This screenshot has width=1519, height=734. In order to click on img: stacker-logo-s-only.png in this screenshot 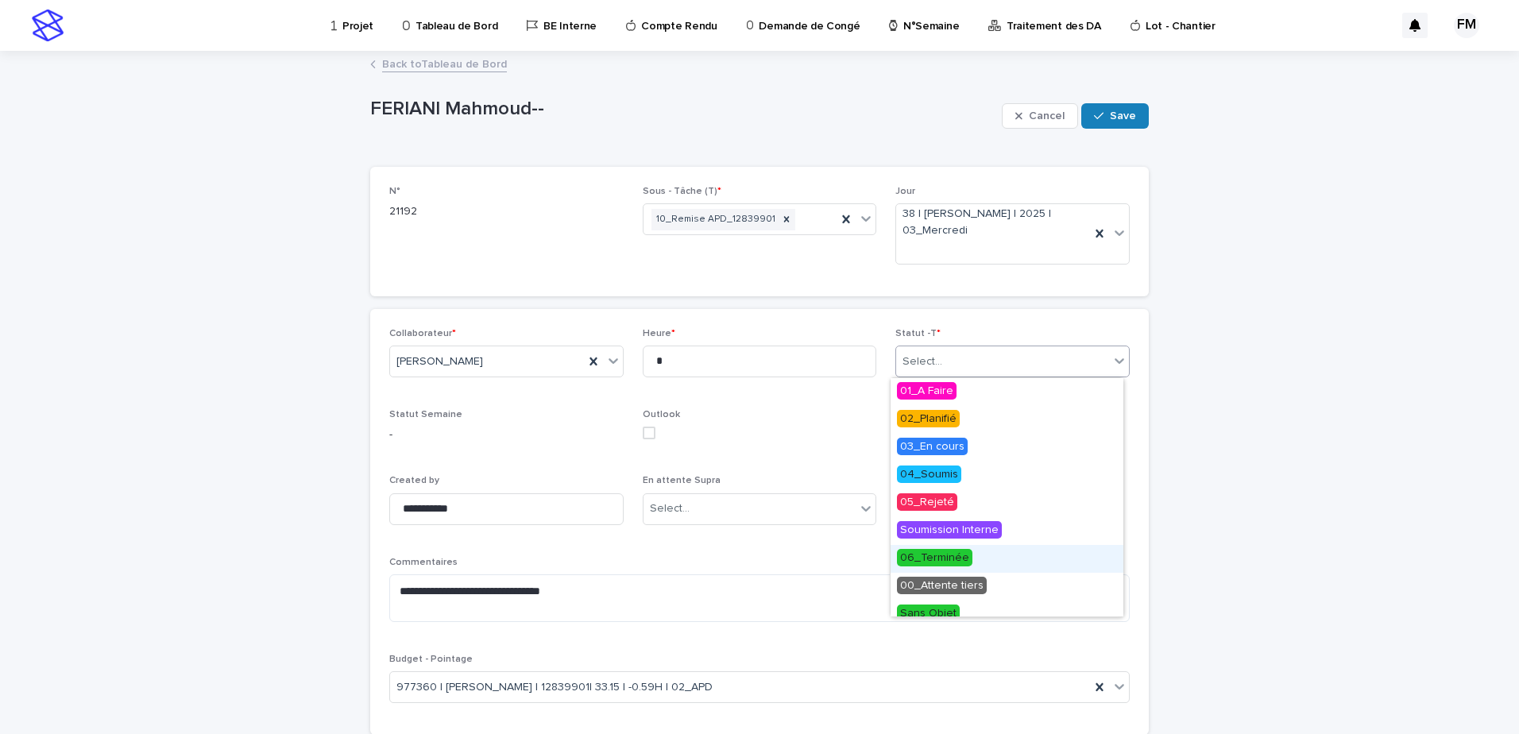, I will do `click(48, 25)`.